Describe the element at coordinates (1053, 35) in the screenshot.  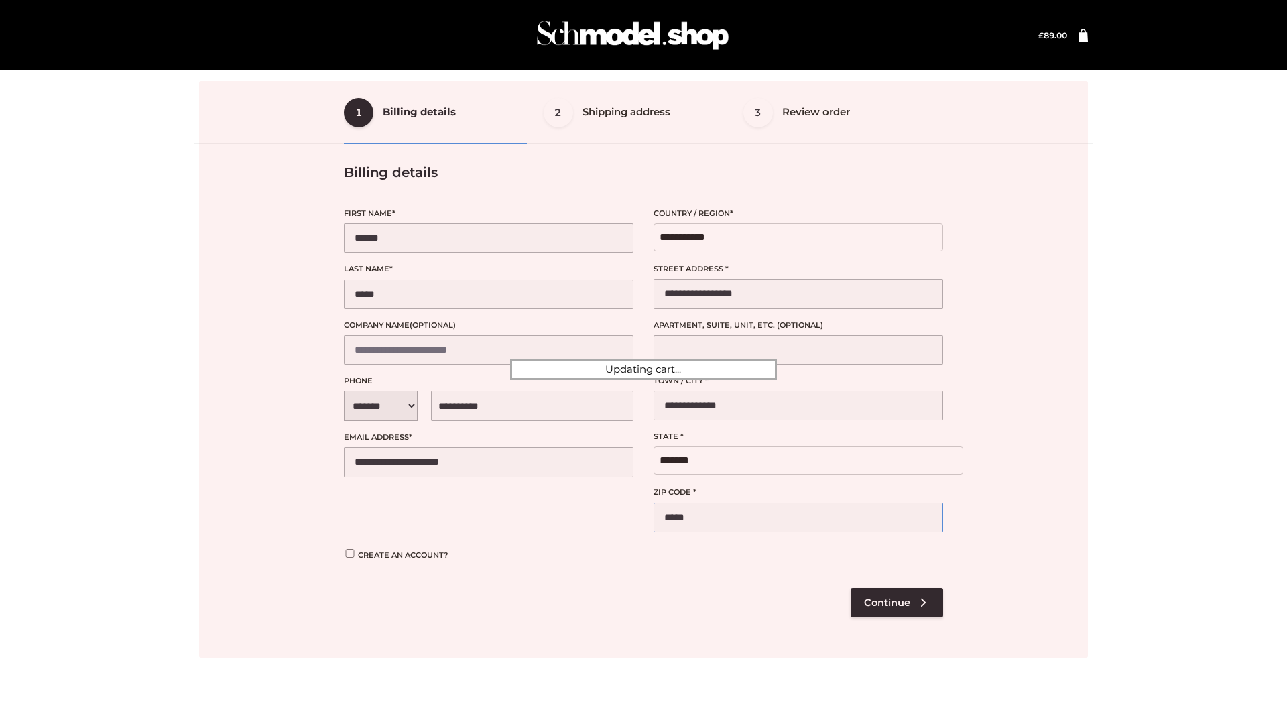
I see `bdi: 89.00` at that location.